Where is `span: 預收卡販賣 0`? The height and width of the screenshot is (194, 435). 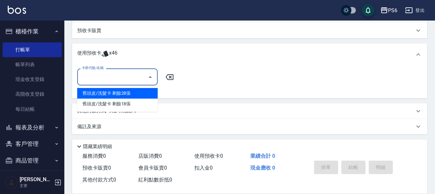 span: 預收卡販賣 0 is located at coordinates (97, 168).